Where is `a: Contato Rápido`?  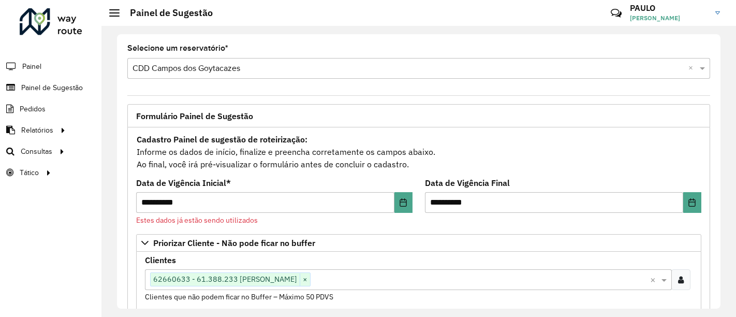 a: Contato Rápido is located at coordinates (616, 13).